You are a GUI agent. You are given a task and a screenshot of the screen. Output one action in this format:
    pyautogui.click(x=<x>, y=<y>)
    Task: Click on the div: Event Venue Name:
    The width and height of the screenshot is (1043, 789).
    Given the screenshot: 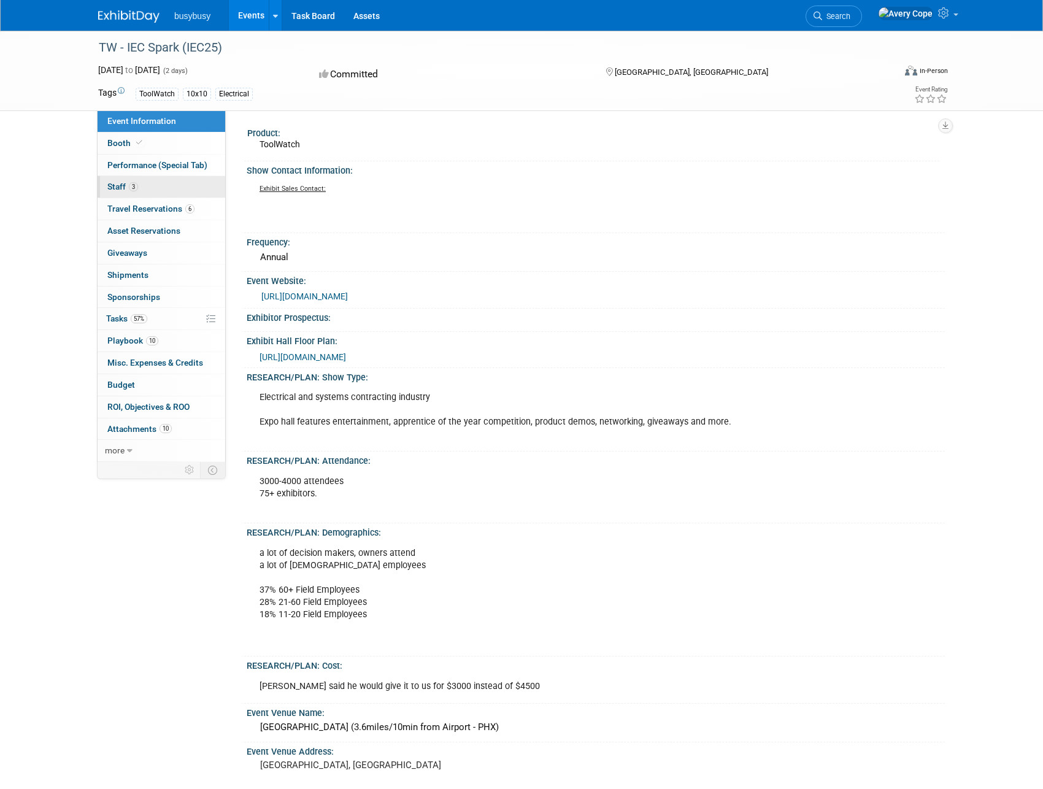 What is the action you would take?
    pyautogui.click(x=596, y=711)
    